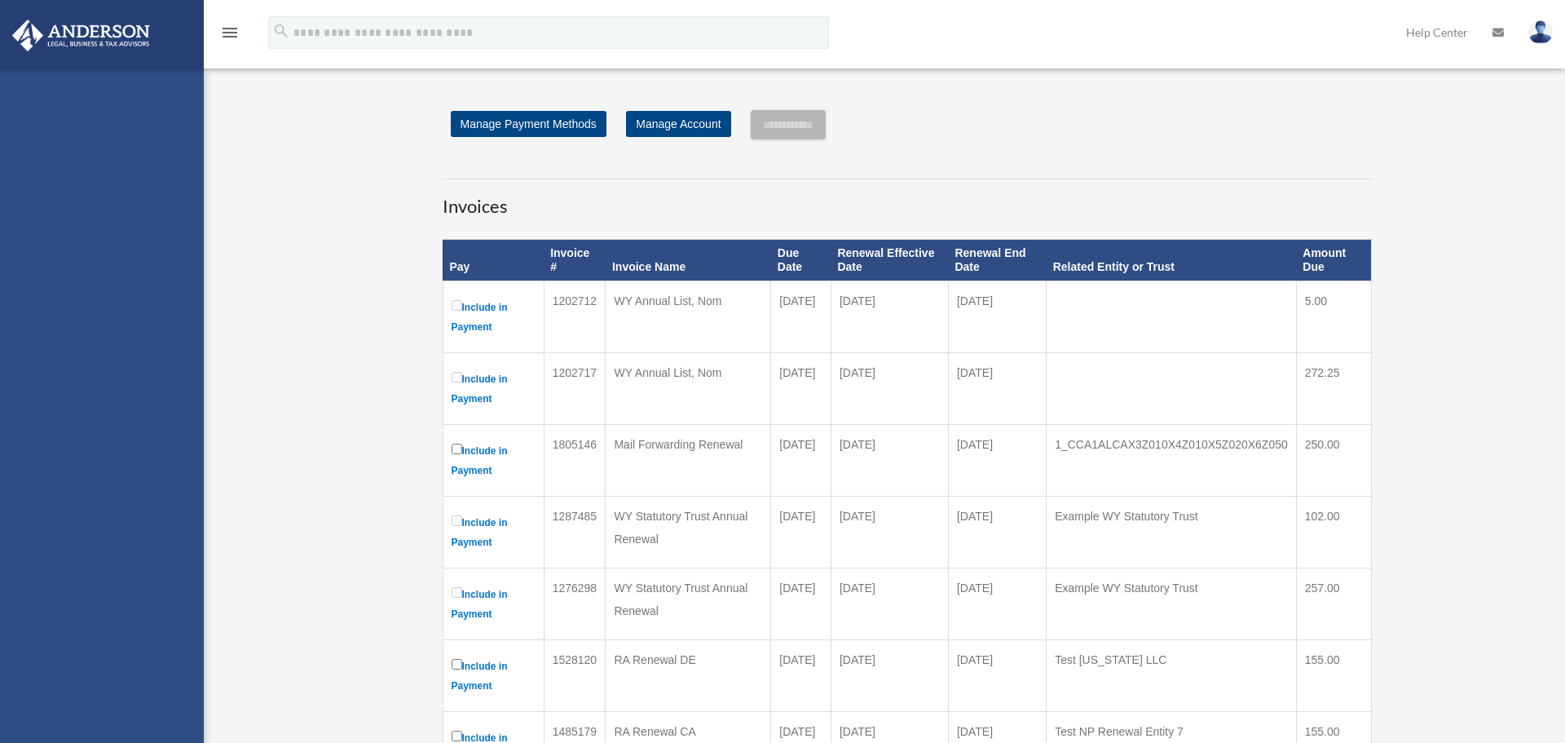 This screenshot has width=1565, height=743. What do you see at coordinates (688, 731) in the screenshot?
I see `div: RA Renewal CA` at bounding box center [688, 731].